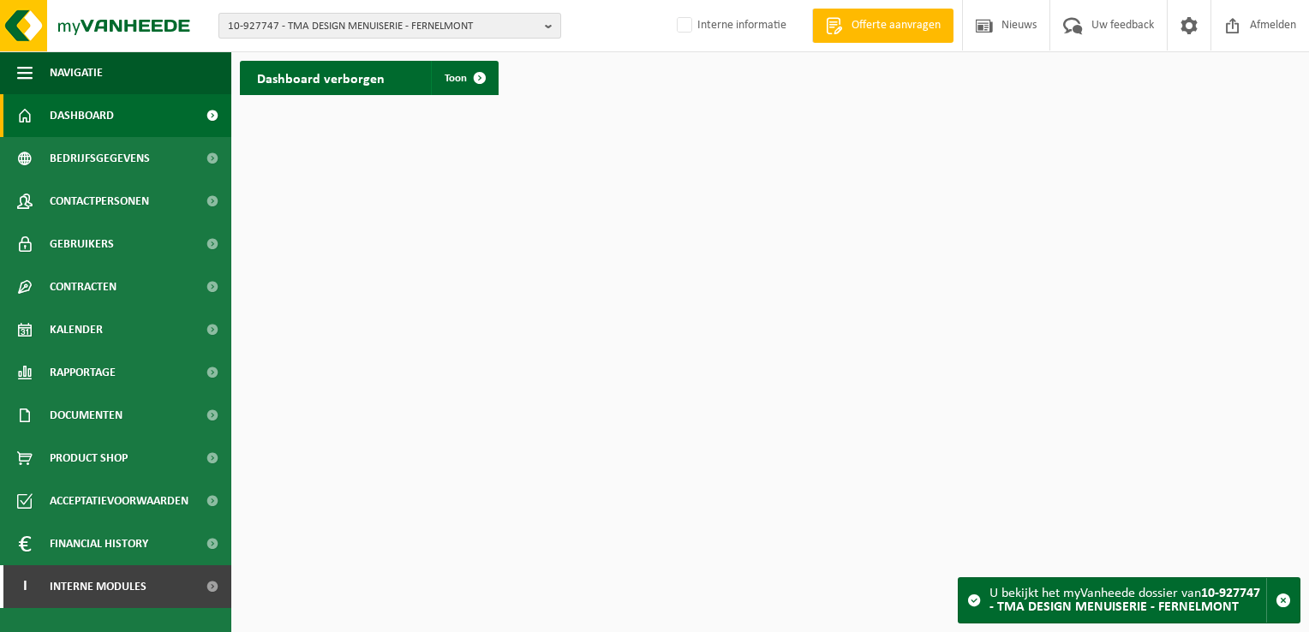  Describe the element at coordinates (730, 26) in the screenshot. I see `label: Interne informatie` at that location.